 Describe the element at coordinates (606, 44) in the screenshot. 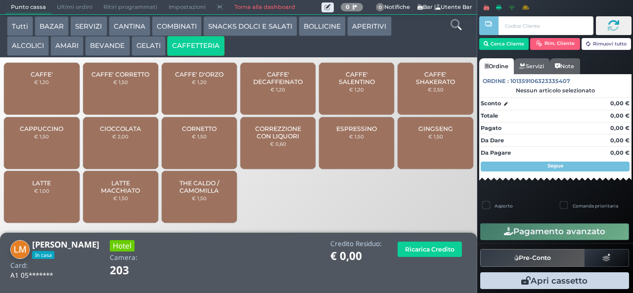

I see `button: Rimuovi tutto` at that location.